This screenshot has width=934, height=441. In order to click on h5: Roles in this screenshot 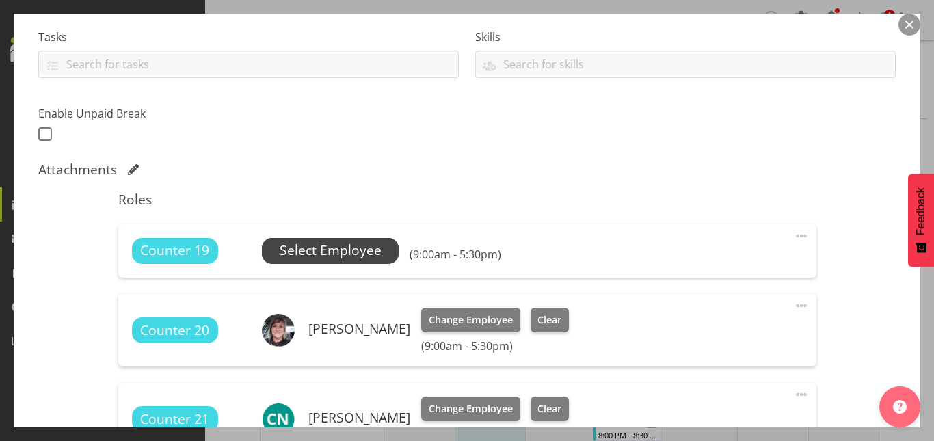, I will do `click(467, 200)`.